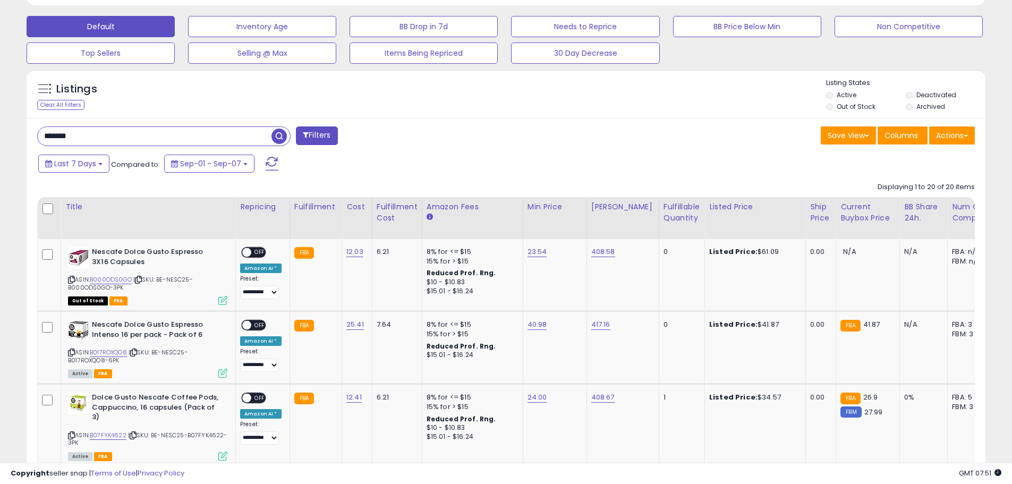  Describe the element at coordinates (395, 397) in the screenshot. I see `div: 6.21` at that location.